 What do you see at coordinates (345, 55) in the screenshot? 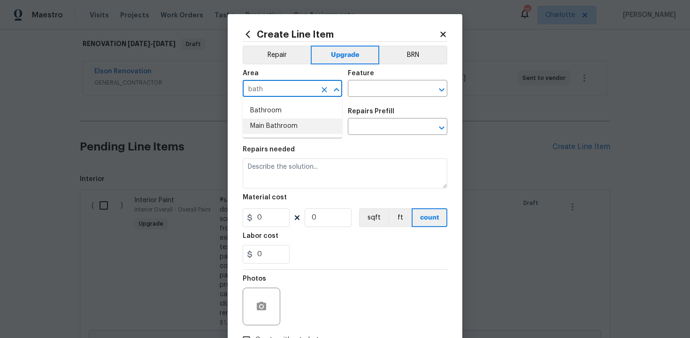
I see `button: Upgrade` at bounding box center [345, 55].